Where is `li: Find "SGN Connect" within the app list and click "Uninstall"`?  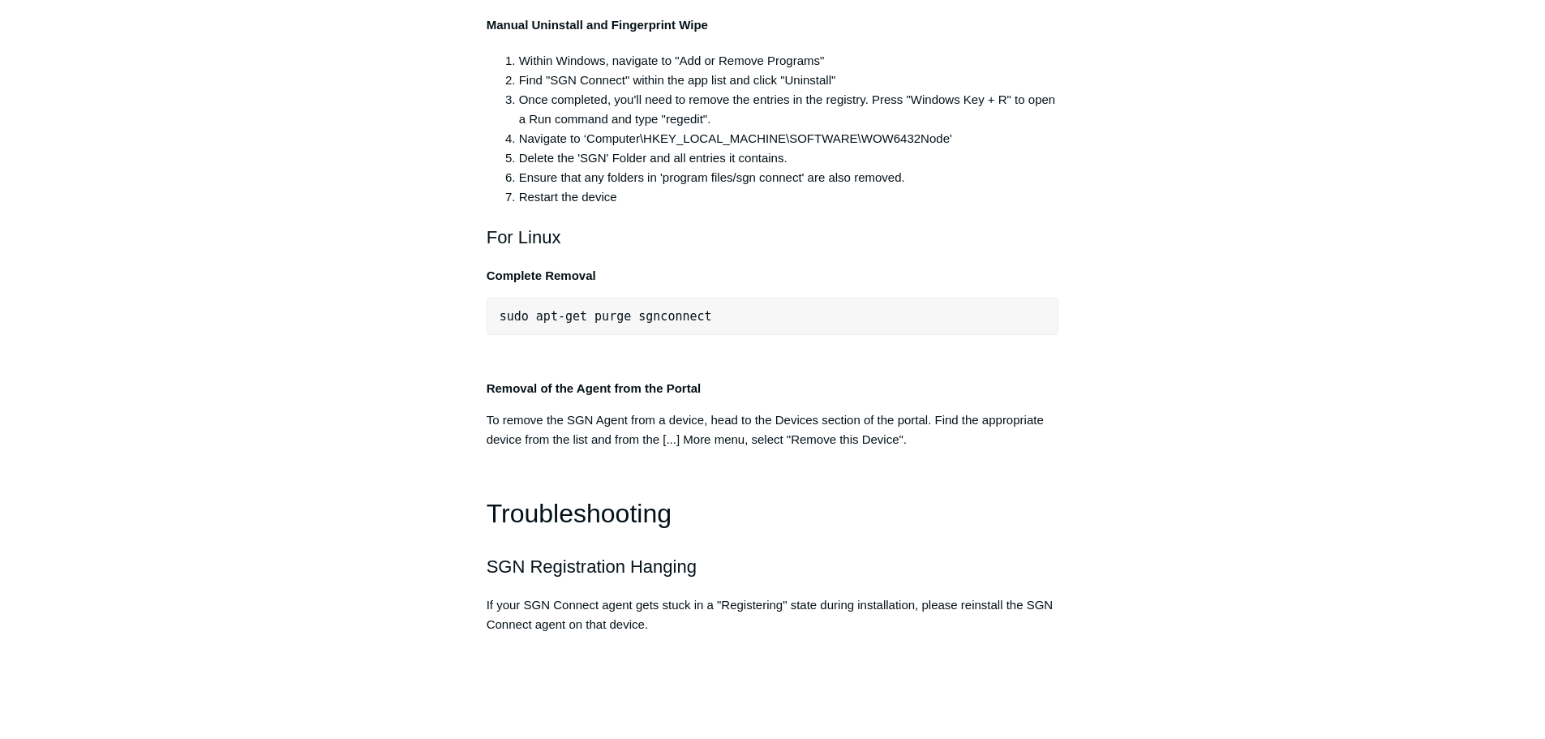
li: Find "SGN Connect" within the app list and click "Uninstall" is located at coordinates (789, 80).